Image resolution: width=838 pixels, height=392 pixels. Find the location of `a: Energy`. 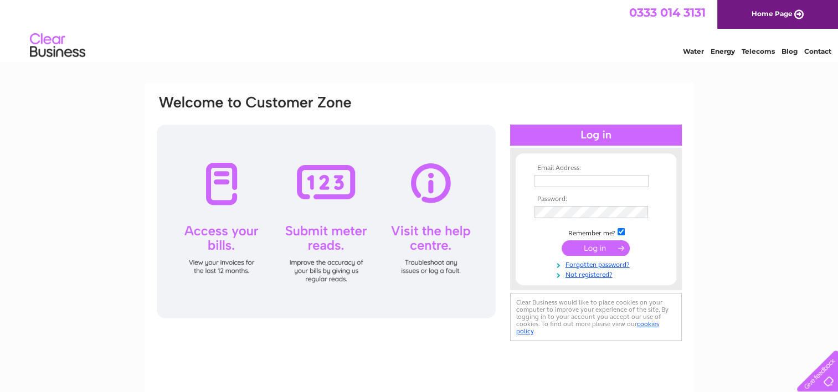

a: Energy is located at coordinates (723, 51).